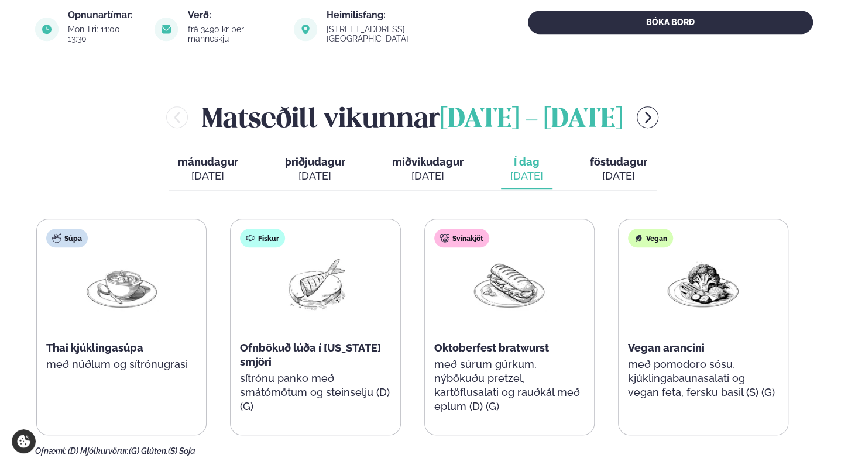 The image size is (848, 465). Describe the element at coordinates (650, 238) in the screenshot. I see `div: Vegan` at that location.